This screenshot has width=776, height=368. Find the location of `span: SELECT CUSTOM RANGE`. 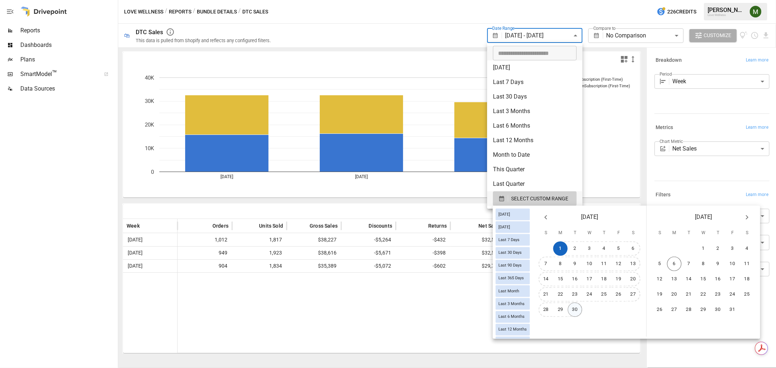

span: SELECT CUSTOM RANGE is located at coordinates (540, 199).